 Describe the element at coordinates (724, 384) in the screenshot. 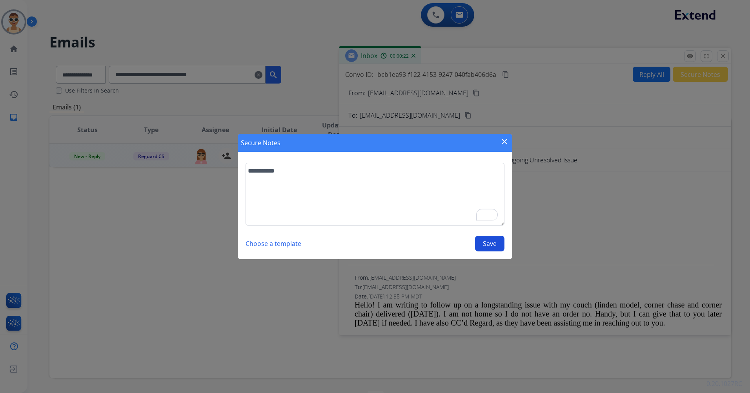

I see `p: 0.20.1027RC` at that location.